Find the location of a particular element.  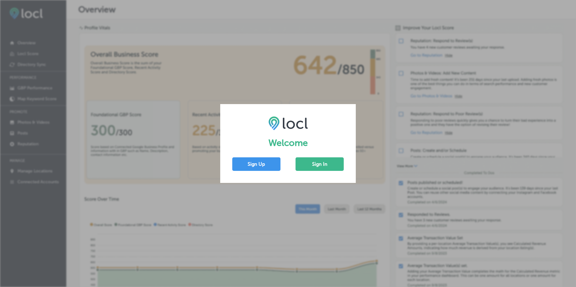

a: Sign Up is located at coordinates (256, 164).